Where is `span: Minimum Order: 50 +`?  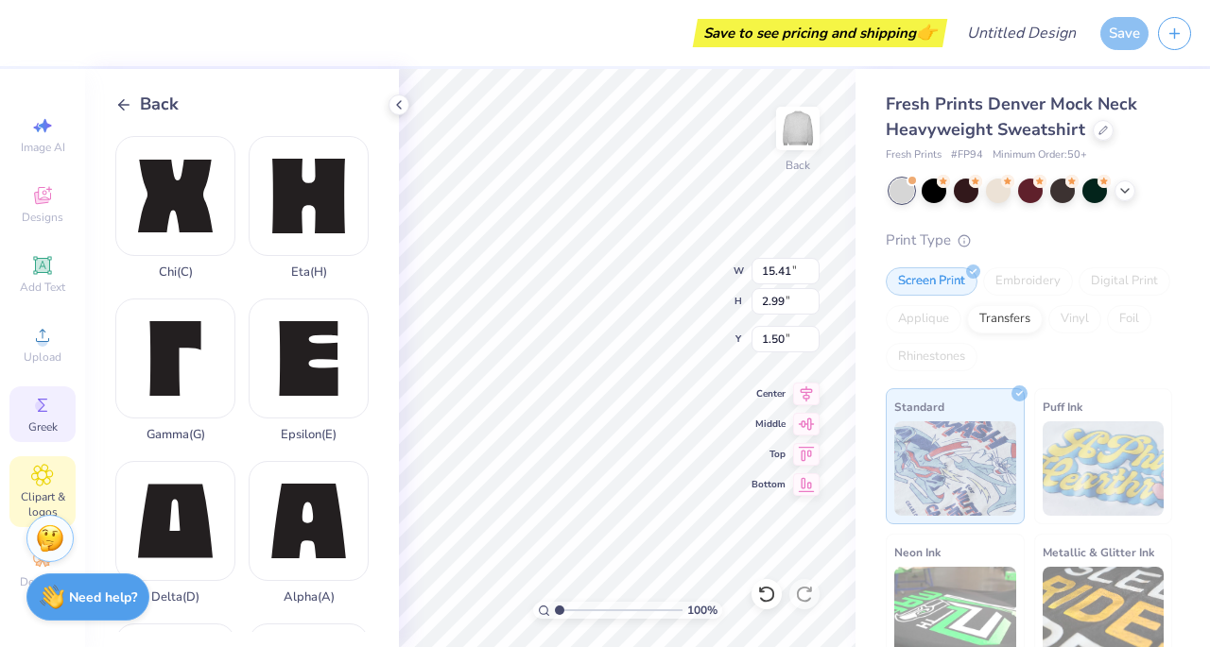 span: Minimum Order: 50 + is located at coordinates (1040, 155).